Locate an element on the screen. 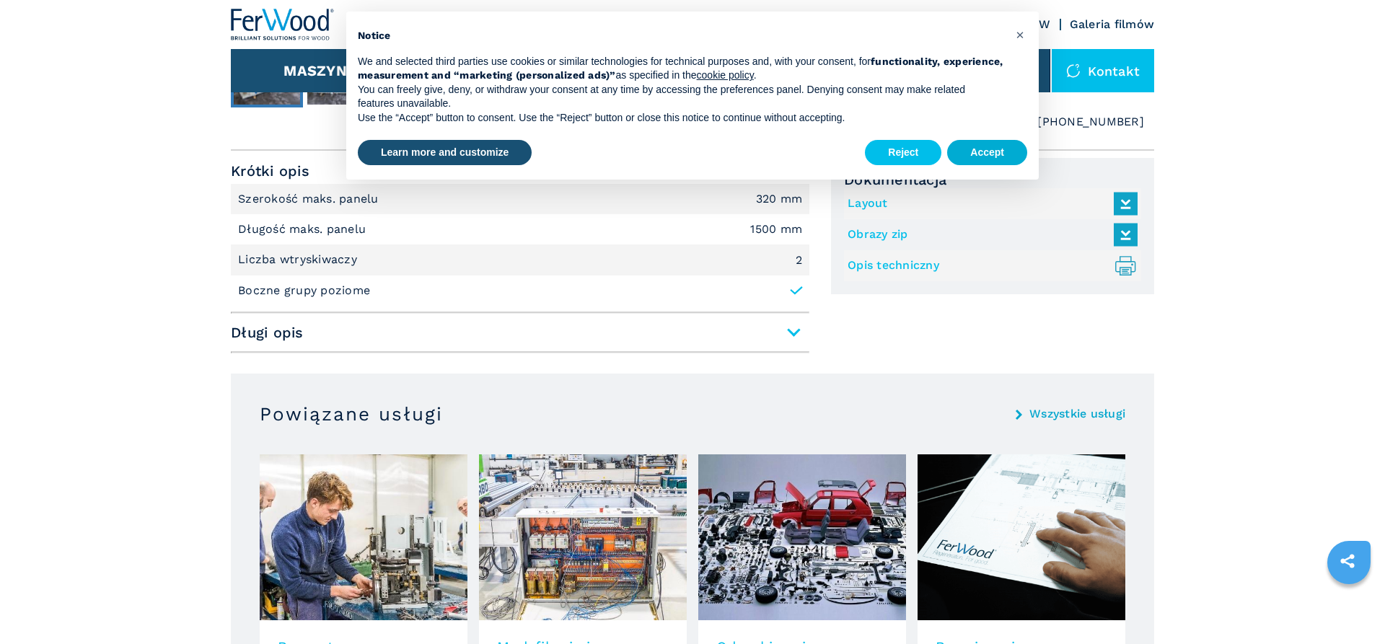 The width and height of the screenshot is (1385, 644). a: Galeria filmów is located at coordinates (1112, 24).